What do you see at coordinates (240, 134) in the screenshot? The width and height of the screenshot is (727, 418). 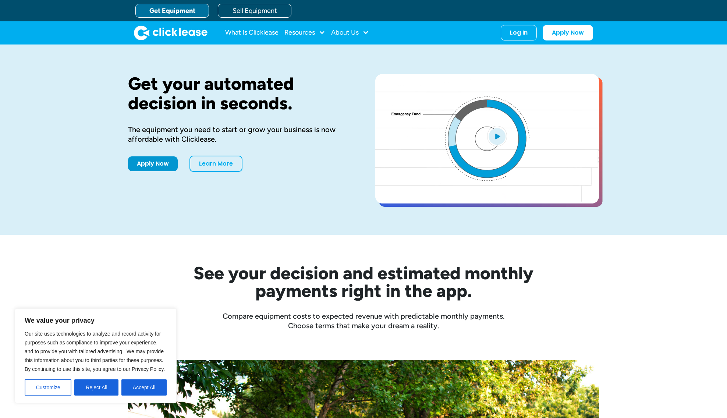 I see `div: The equipment you need to start or grow your business is now affordable with Clicklease.` at bounding box center [240, 134].